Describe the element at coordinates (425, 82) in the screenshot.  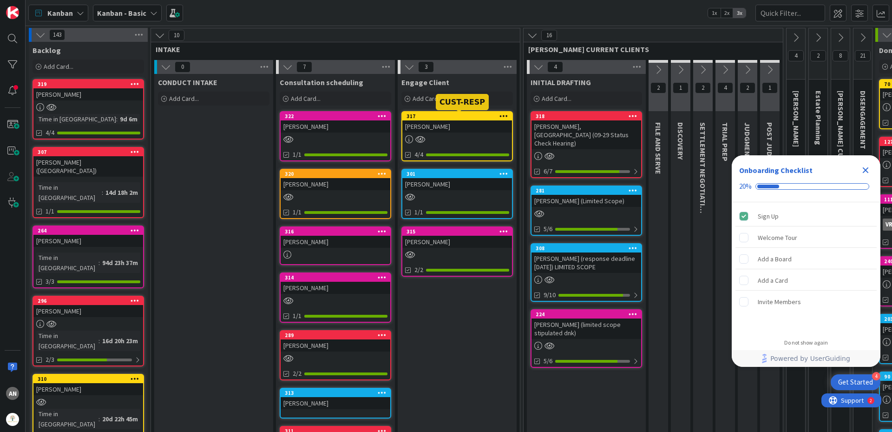
I see `span: Engage Client` at that location.